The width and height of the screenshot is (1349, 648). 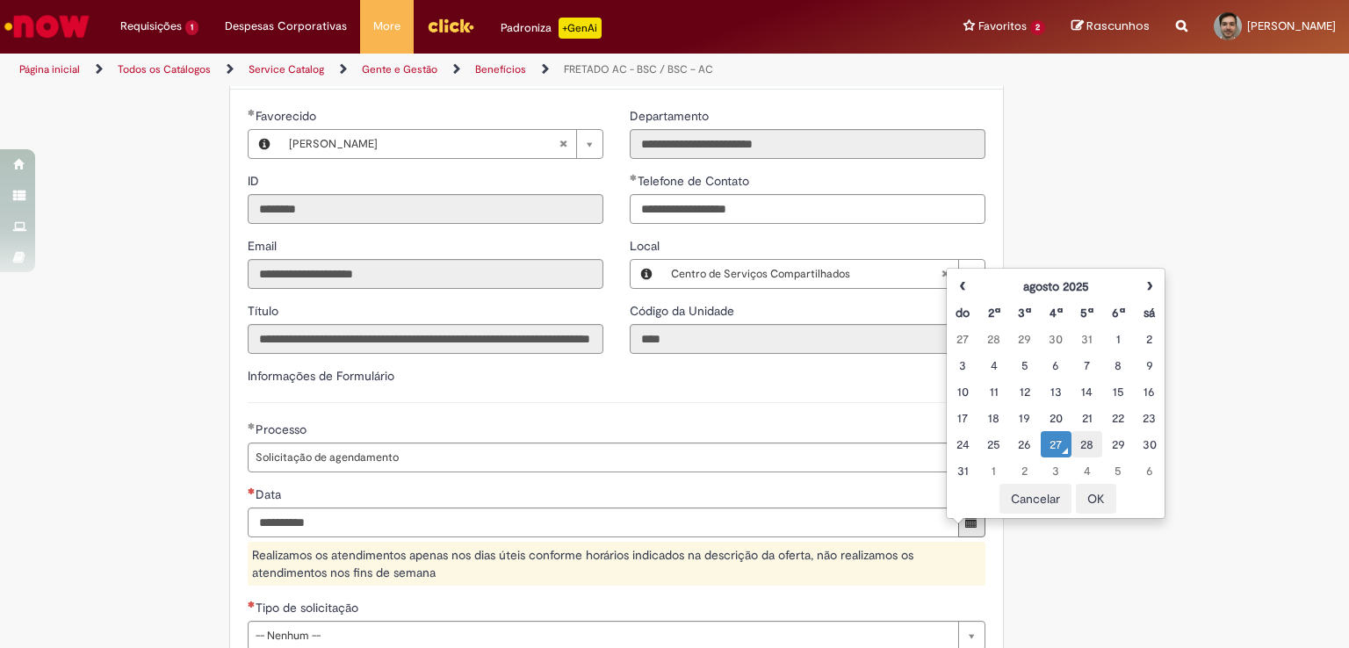 I want to click on a: Centro de Serviços CompartilhadosLimpar campo Local, so click(x=823, y=274).